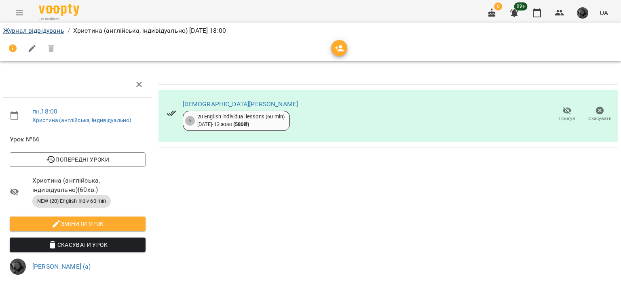 The width and height of the screenshot is (621, 284). Describe the element at coordinates (498, 6) in the screenshot. I see `span: 6` at that location.